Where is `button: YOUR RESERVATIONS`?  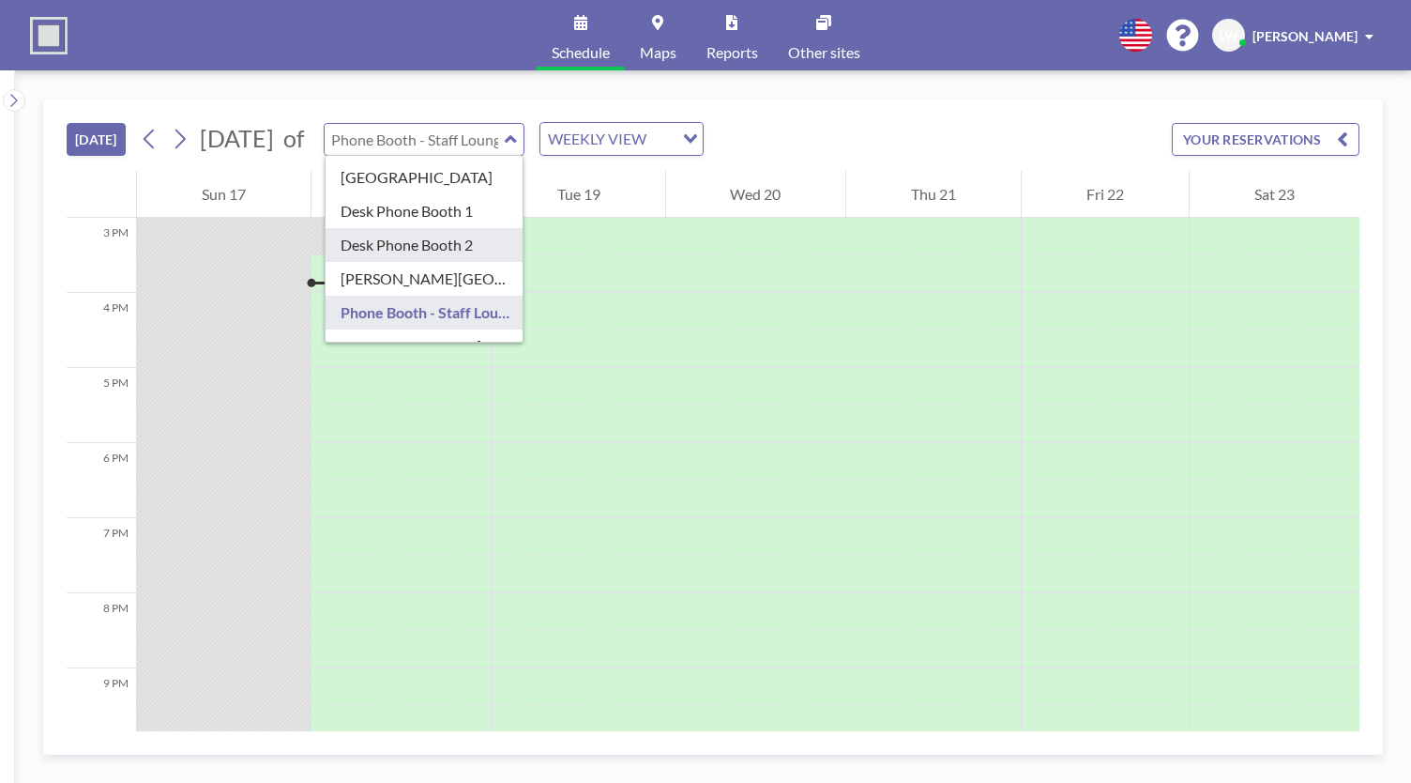
button: YOUR RESERVATIONS is located at coordinates (1266, 139).